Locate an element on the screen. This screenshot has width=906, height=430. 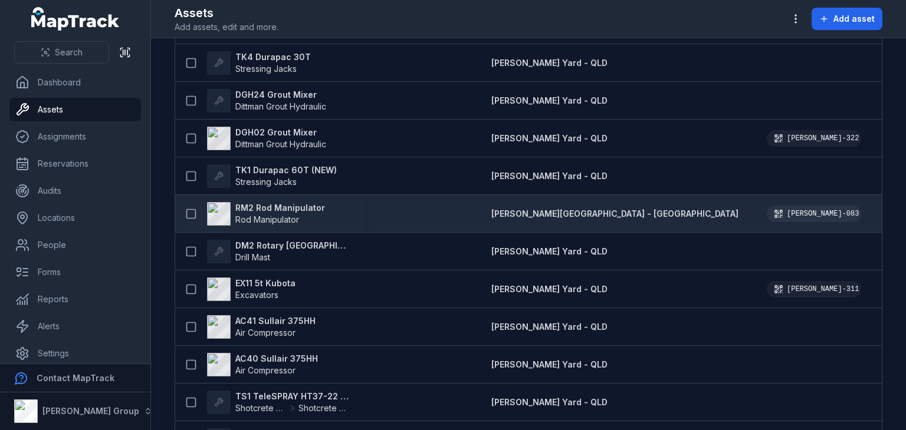
span: Search is located at coordinates (68, 52).